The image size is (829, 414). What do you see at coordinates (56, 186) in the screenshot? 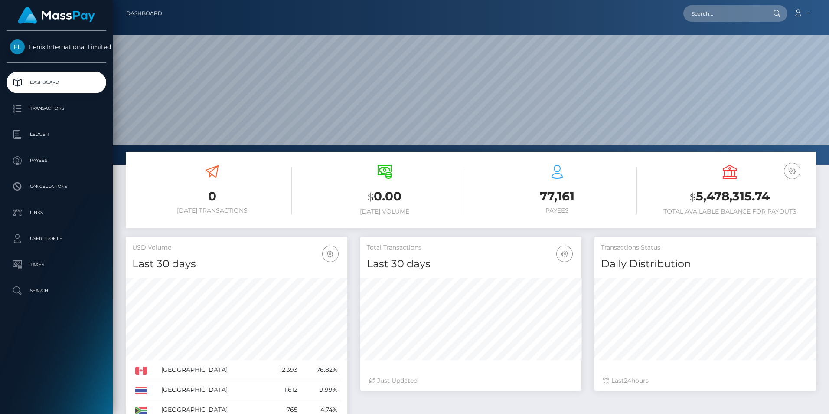
I see `a: Cancellations` at bounding box center [56, 186].